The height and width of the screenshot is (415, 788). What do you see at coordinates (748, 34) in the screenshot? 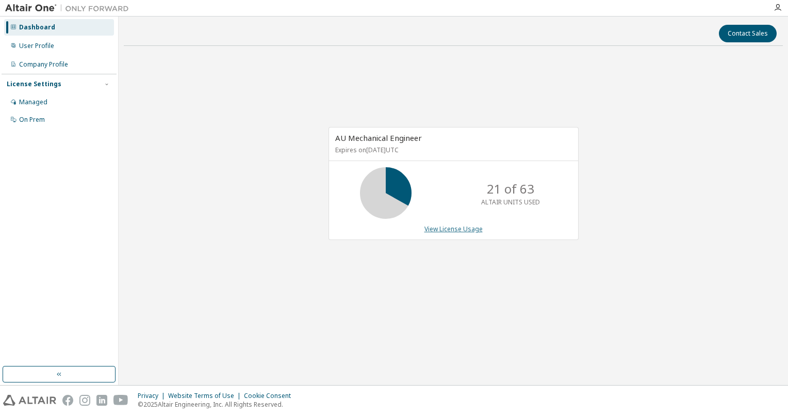
I see `button: Contact Sales` at bounding box center [748, 34].